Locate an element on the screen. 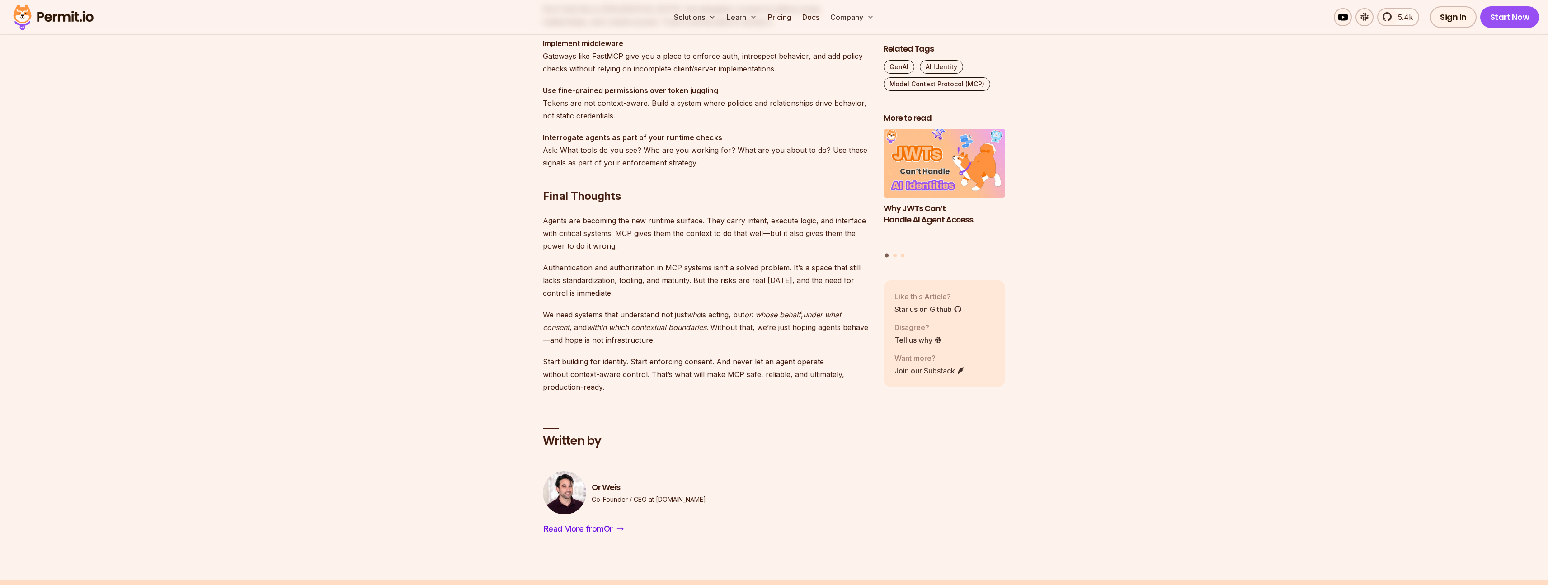 The height and width of the screenshot is (585, 1548). p: Agents are becoming the new runtime surface. They carry intent, execute logic, and interface with... is located at coordinates (706, 233).